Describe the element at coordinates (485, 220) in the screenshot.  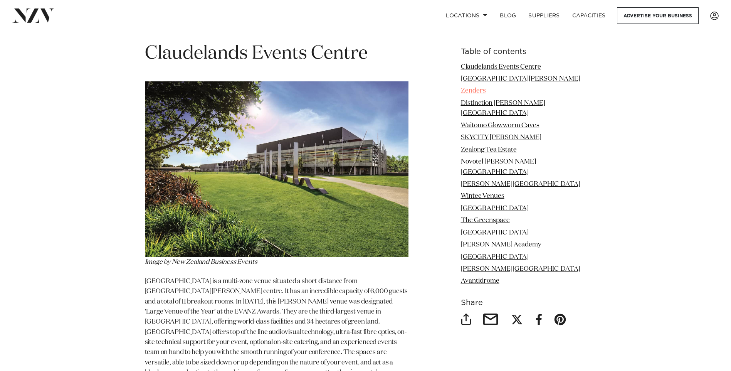
I see `a: The Greenspace` at that location.